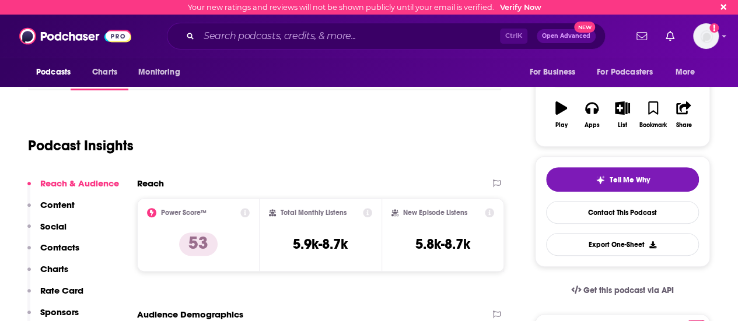 This screenshot has width=738, height=321. What do you see at coordinates (622, 125) in the screenshot?
I see `div: List` at bounding box center [622, 125].